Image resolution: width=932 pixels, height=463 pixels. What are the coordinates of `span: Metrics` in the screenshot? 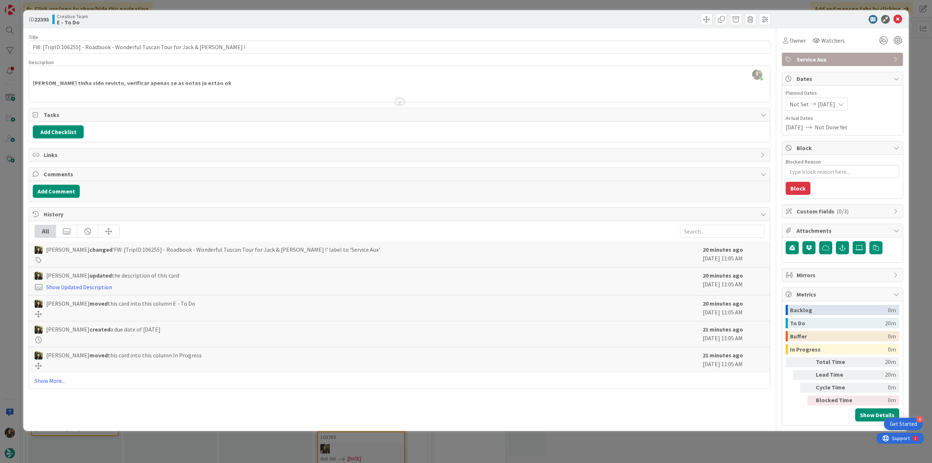 It's located at (843, 294).